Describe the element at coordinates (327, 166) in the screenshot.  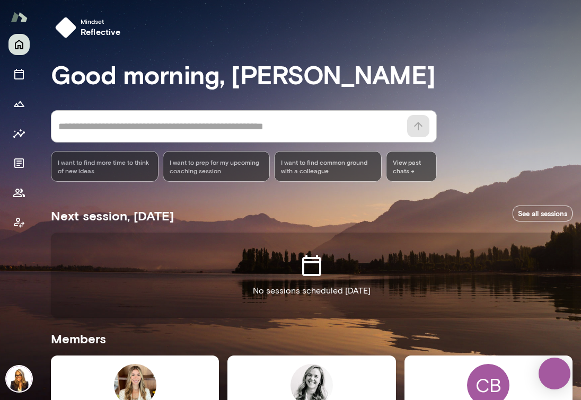
I see `span: I want to find common ground with a colleague` at that location.